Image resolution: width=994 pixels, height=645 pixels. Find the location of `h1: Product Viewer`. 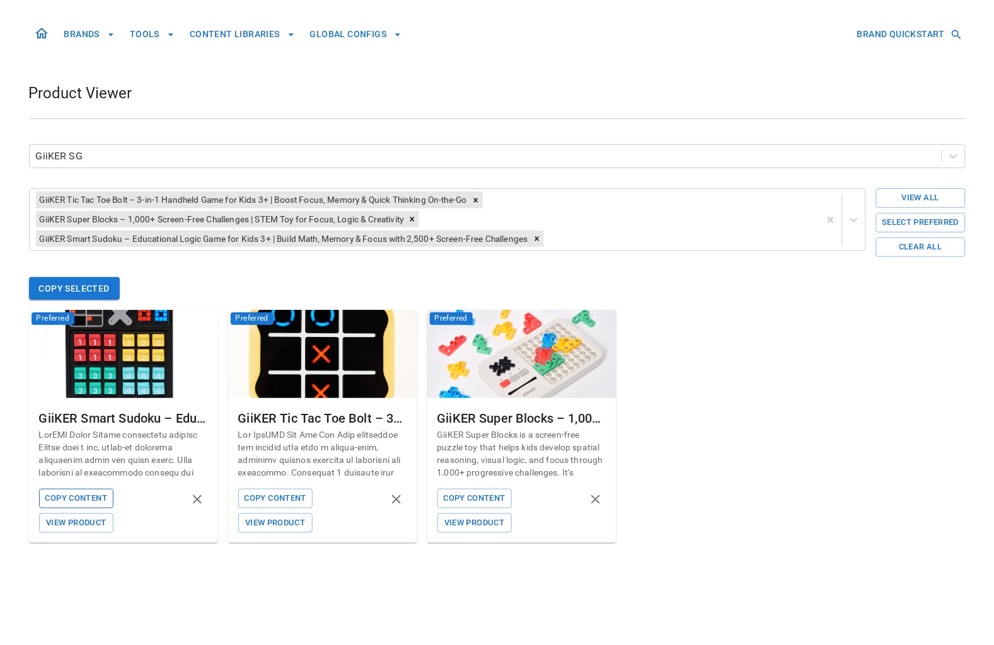

h1: Product Viewer is located at coordinates (81, 93).